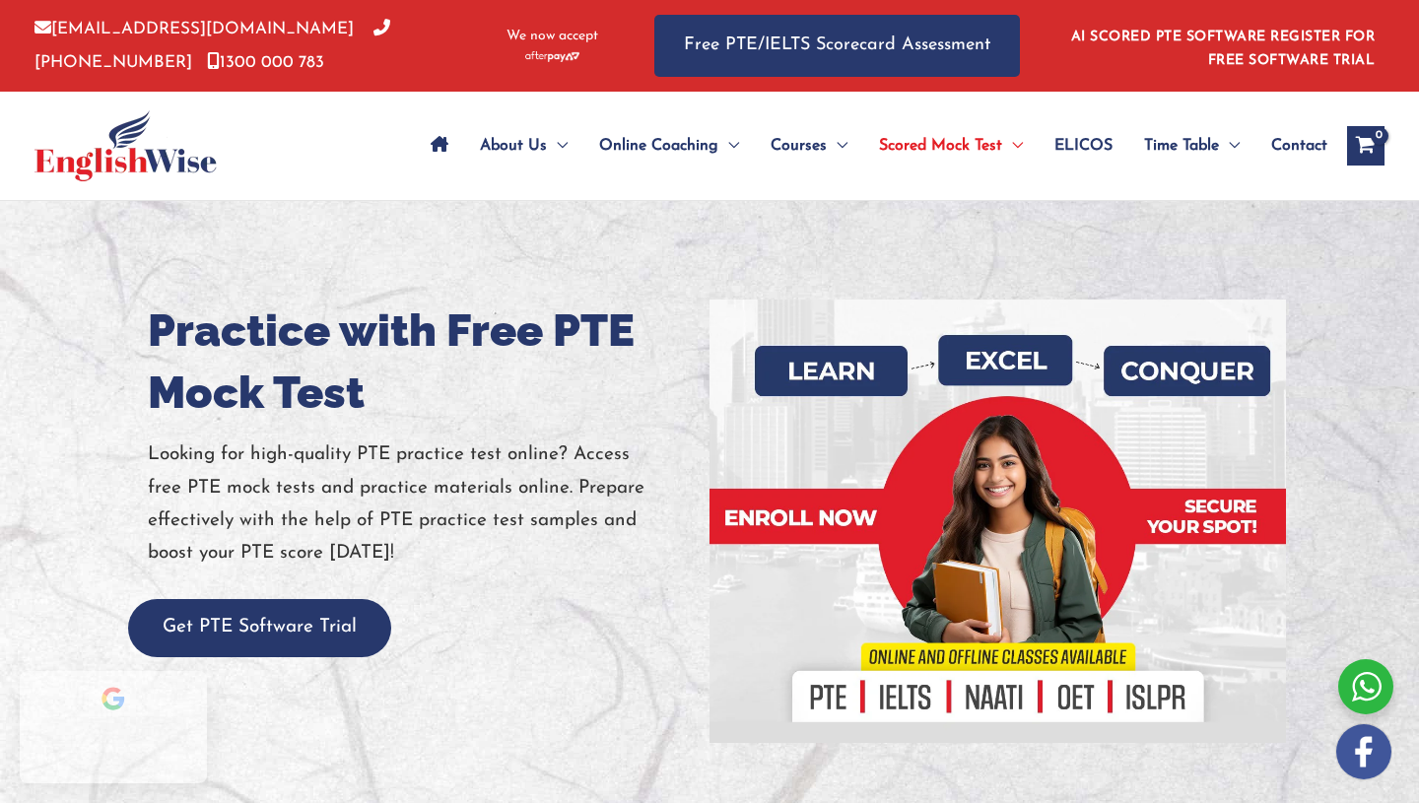 The image size is (1419, 803). Describe the element at coordinates (265, 62) in the screenshot. I see `a: 1300 000 783` at that location.